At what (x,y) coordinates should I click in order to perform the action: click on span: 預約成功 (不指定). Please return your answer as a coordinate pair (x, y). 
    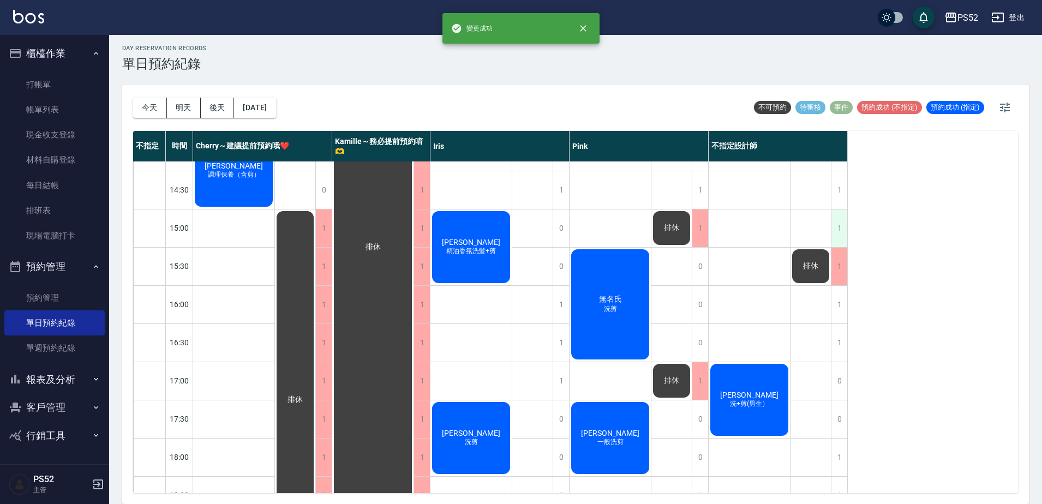
    Looking at the image, I should click on (890, 108).